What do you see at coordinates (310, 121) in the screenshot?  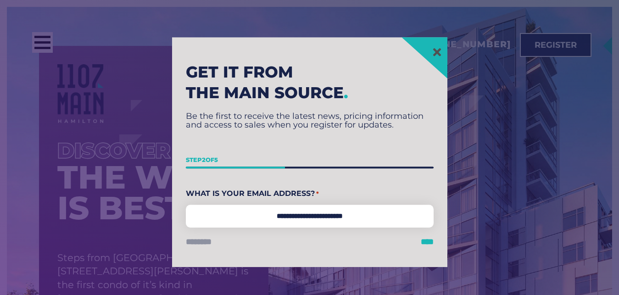 I see `p: Be the first to receive the latest news, pricing information and access to sales when you registe...` at bounding box center [310, 121].